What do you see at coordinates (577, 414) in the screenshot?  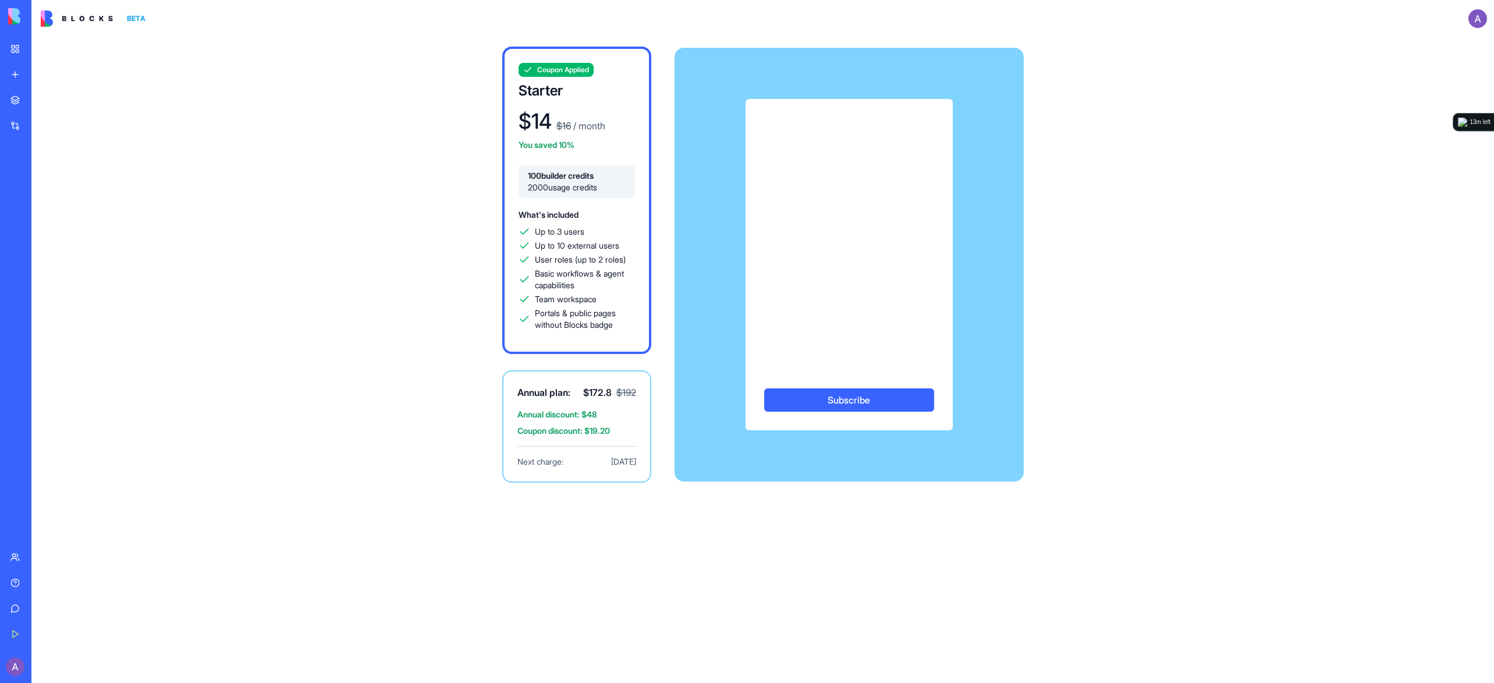 I see `span: Annual discount: $ 48` at bounding box center [577, 414].